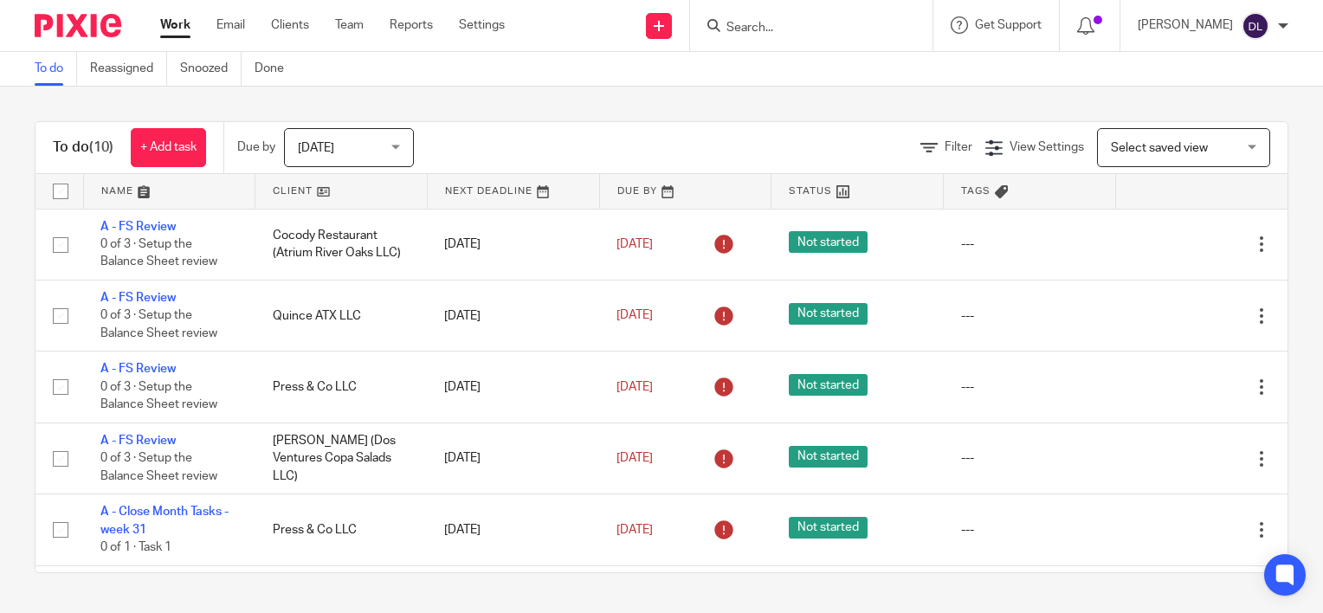  I want to click on td: Quince ATX LLC, so click(341, 315).